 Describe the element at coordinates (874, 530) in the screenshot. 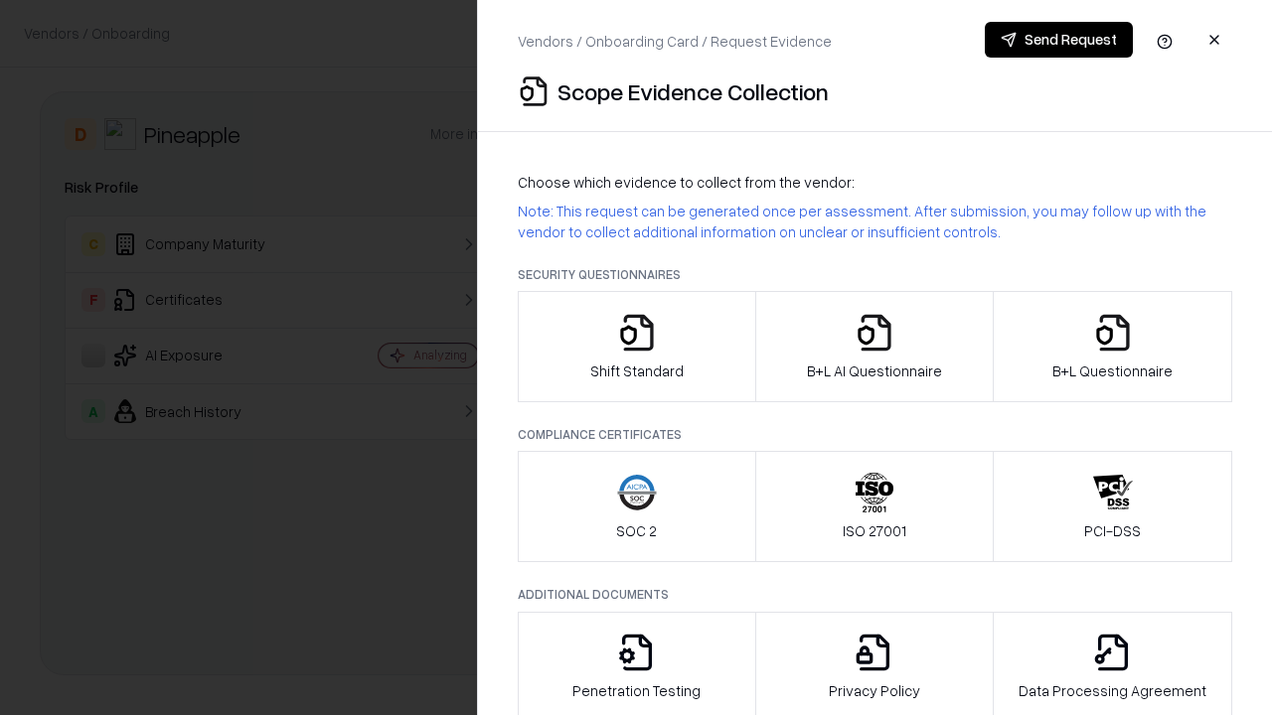

I see `p: ISO 27001` at that location.